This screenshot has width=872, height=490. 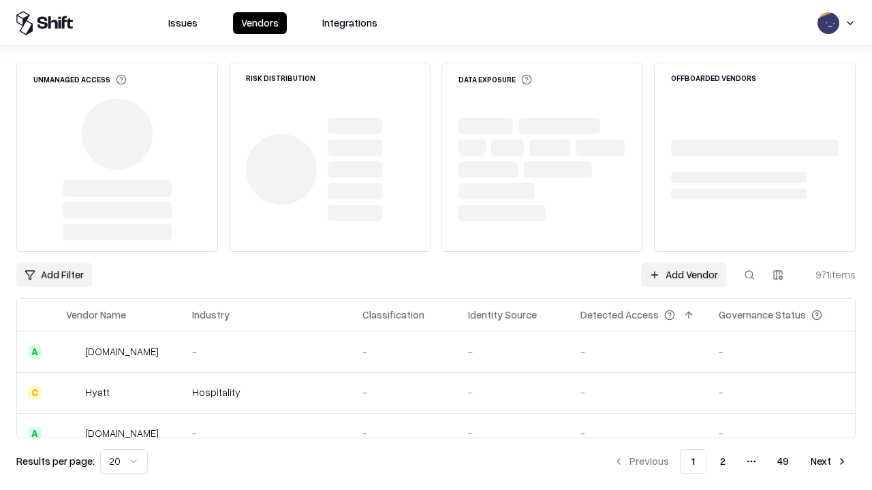 I want to click on div: Industry, so click(x=210, y=315).